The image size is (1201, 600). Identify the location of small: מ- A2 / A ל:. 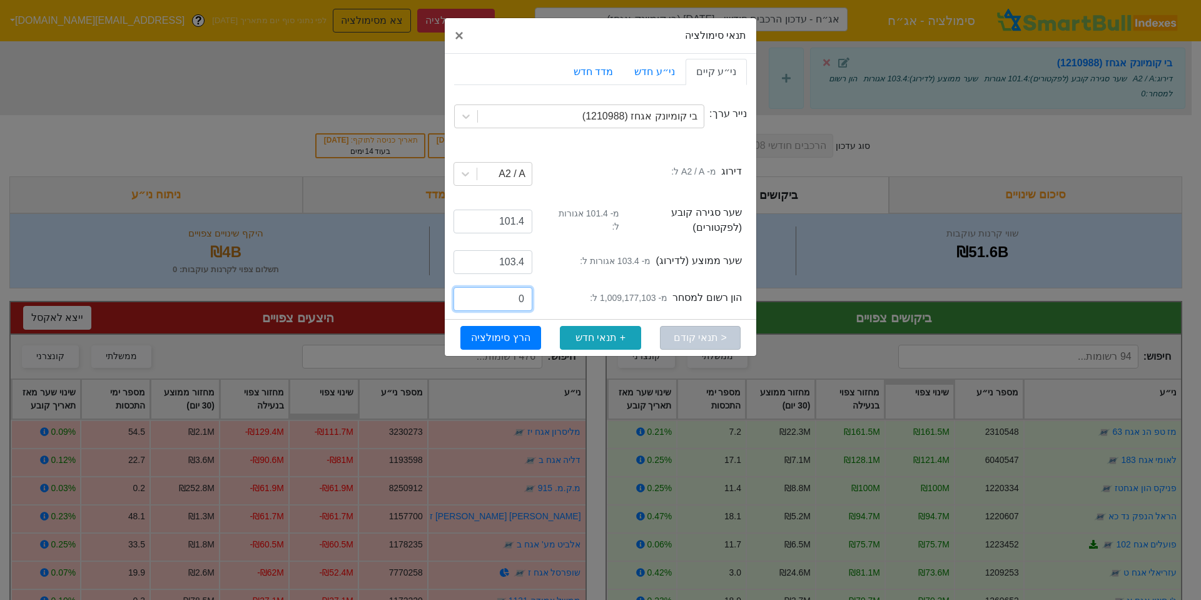
(693, 171).